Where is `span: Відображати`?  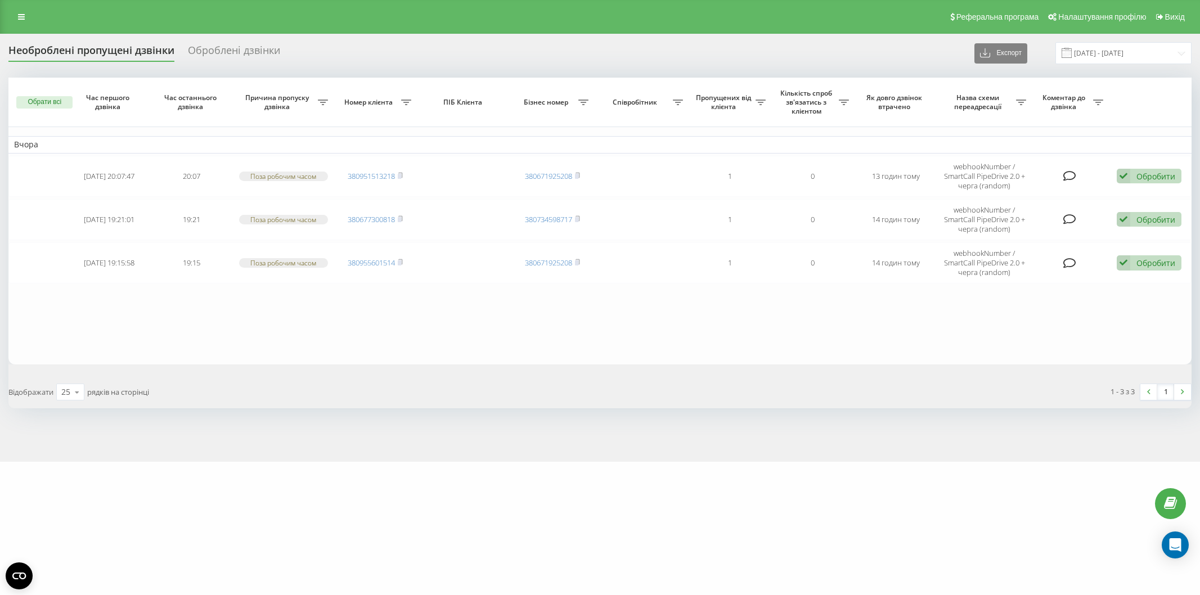
span: Відображати is located at coordinates (31, 392).